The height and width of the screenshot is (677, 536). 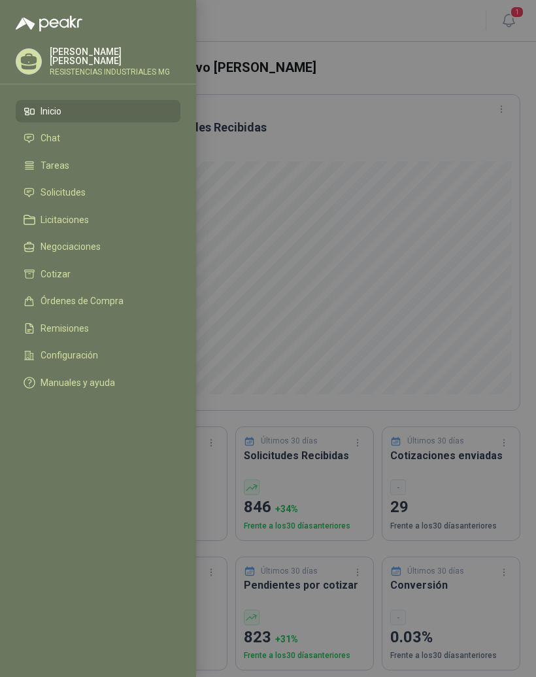 What do you see at coordinates (65, 220) in the screenshot?
I see `span: Licitaciones` at bounding box center [65, 220].